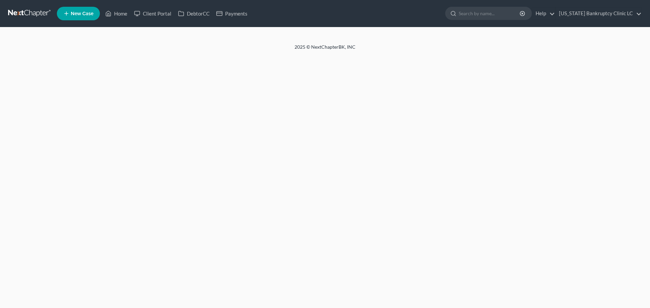 Image resolution: width=650 pixels, height=308 pixels. I want to click on div: 2025 © NextChapterBK, INC, so click(325, 50).